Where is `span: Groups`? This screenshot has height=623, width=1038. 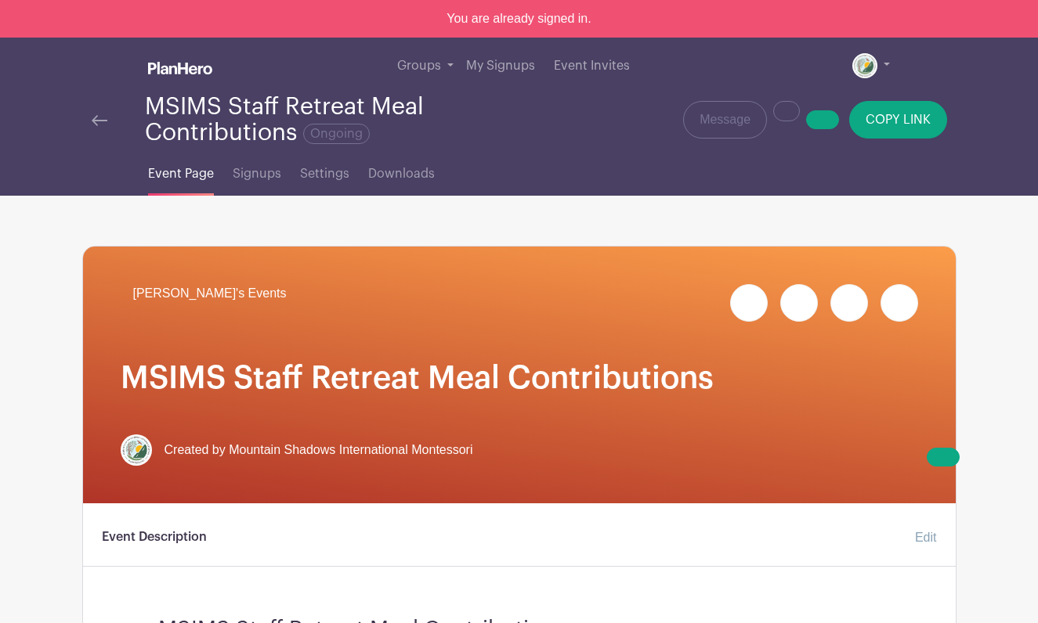 span: Groups is located at coordinates (419, 66).